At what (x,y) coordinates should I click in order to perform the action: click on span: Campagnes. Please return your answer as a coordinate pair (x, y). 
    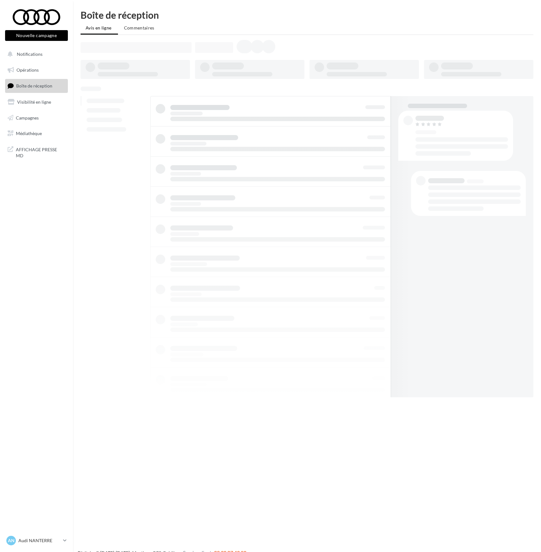
    Looking at the image, I should click on (27, 117).